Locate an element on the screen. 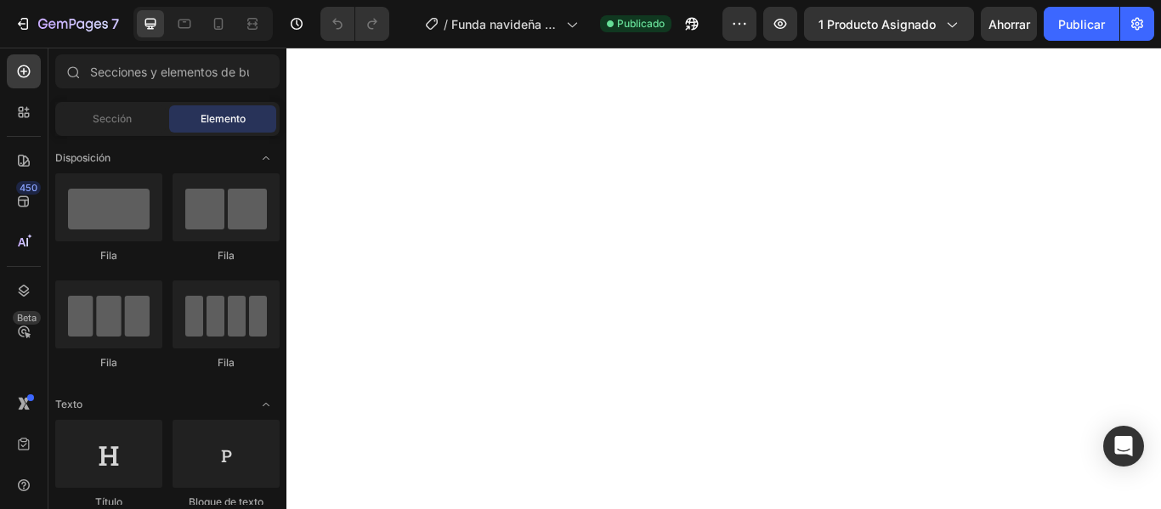  div: Abrir Intercom Messenger is located at coordinates (1124, 446).